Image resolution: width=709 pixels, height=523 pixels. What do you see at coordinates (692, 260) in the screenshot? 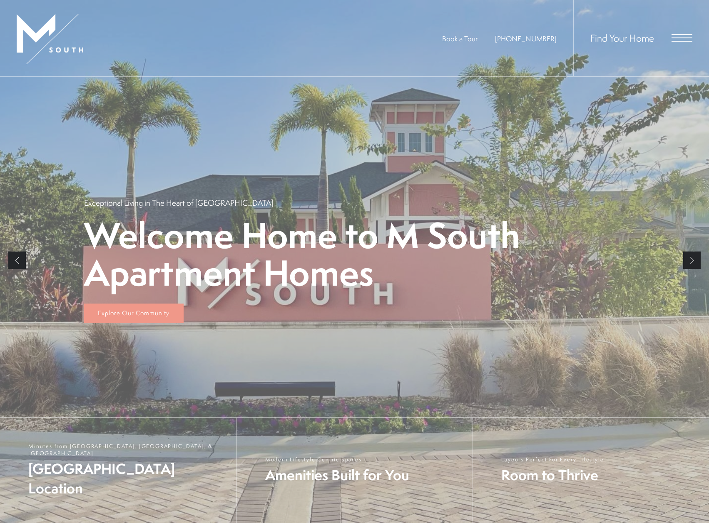
I see `a: Next` at bounding box center [692, 260].